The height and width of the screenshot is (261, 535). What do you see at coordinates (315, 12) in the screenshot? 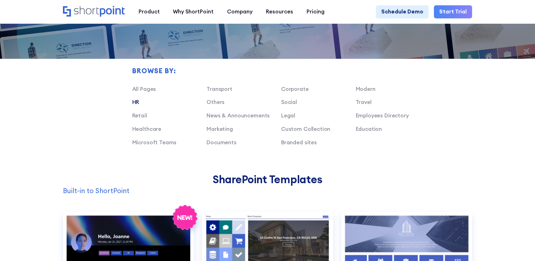
I see `div: Pricing` at bounding box center [315, 12].